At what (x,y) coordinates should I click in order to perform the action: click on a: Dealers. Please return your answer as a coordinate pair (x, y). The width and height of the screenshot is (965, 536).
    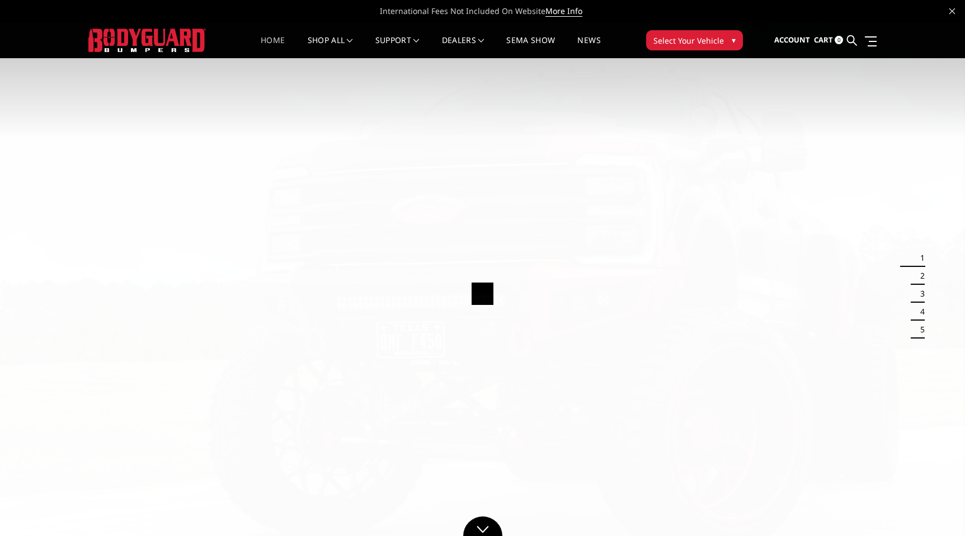
    Looking at the image, I should click on (463, 47).